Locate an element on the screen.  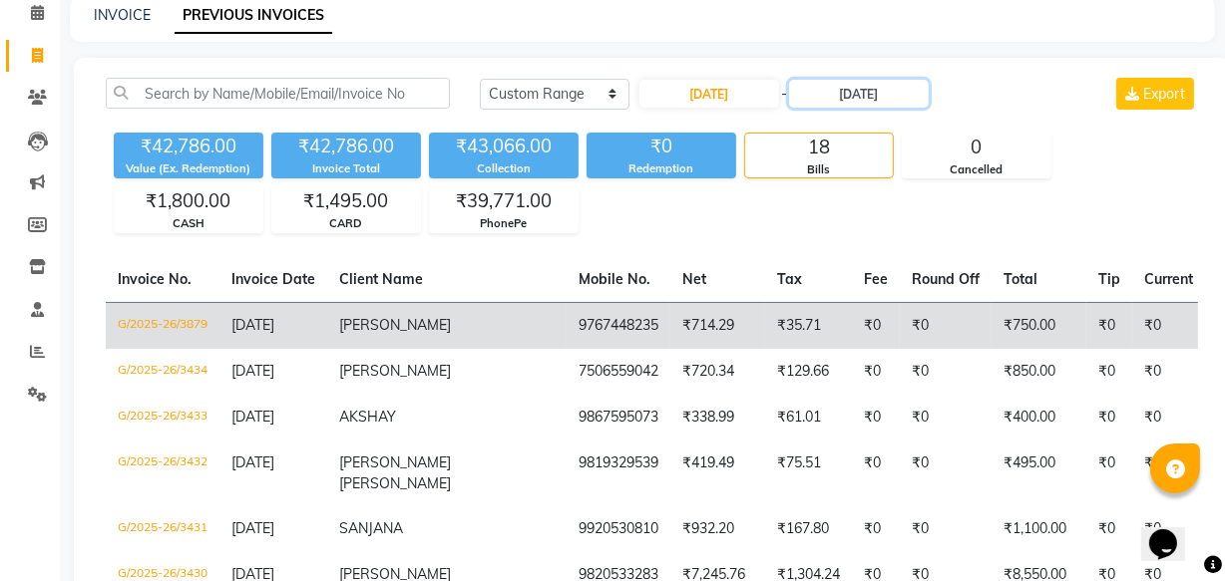
td: G/2025-26/3434 is located at coordinates (163, 372).